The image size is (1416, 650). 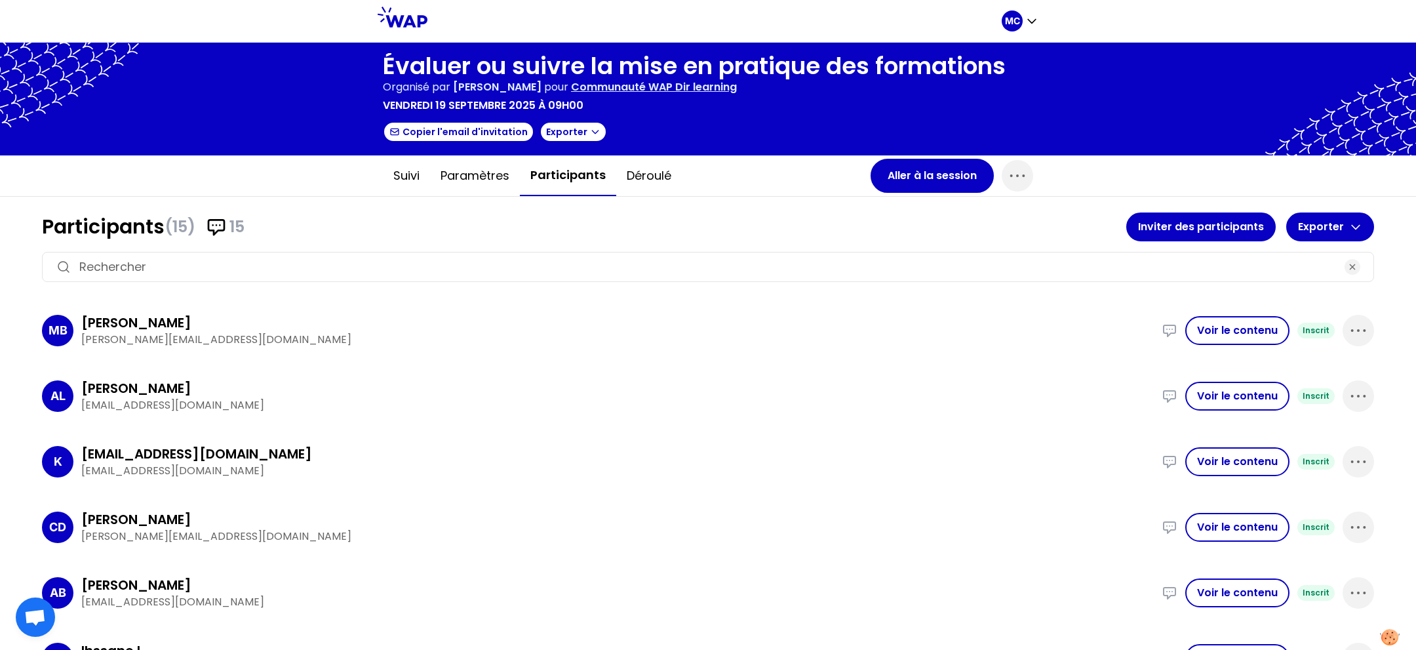 What do you see at coordinates (556, 87) in the screenshot?
I see `p: pour` at bounding box center [556, 87].